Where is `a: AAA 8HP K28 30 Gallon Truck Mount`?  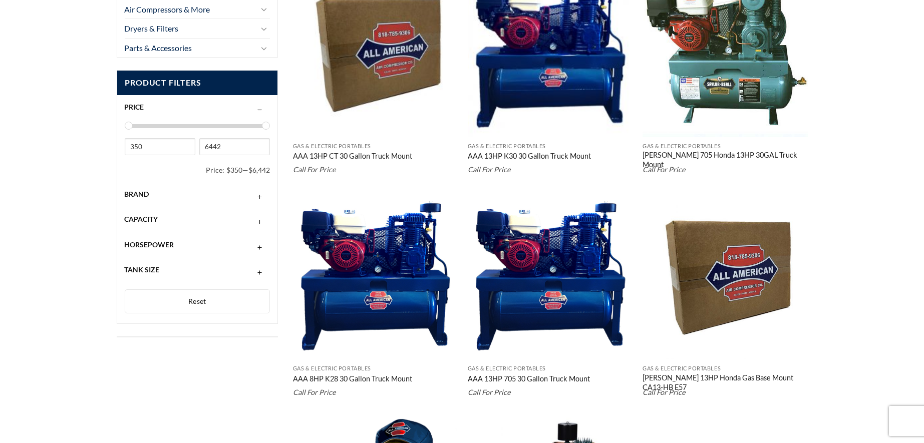 a: AAA 8HP K28 30 Gallon Truck Mount is located at coordinates (352, 380).